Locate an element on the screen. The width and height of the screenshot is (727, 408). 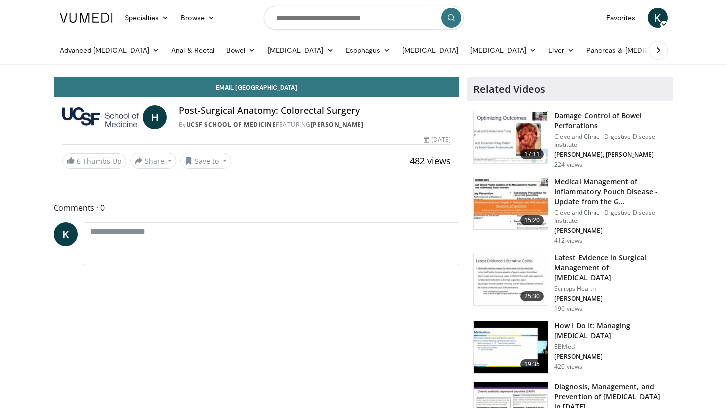
span: 17:11 is located at coordinates (532, 154).